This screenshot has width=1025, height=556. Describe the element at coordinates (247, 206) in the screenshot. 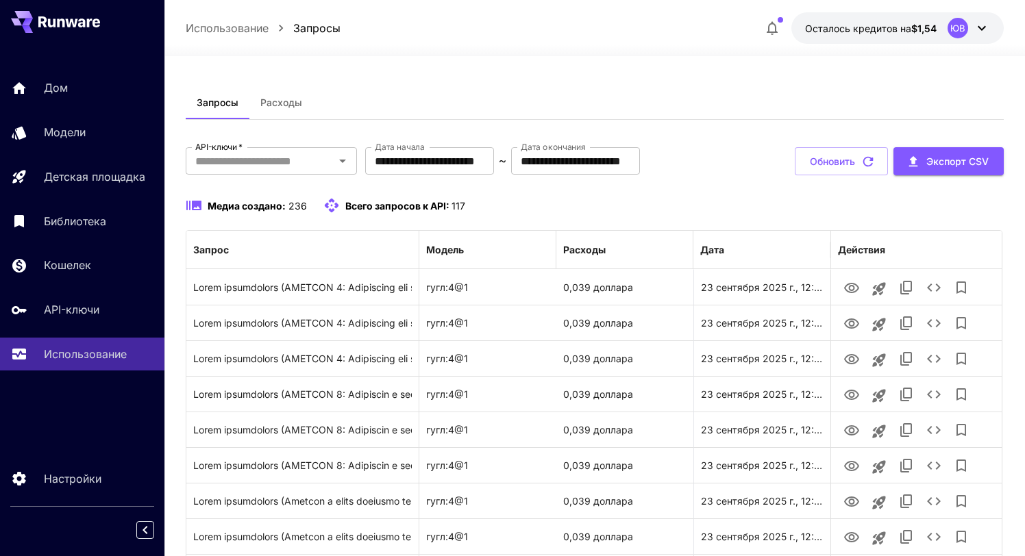

I see `font: Медиа создано:` at that location.